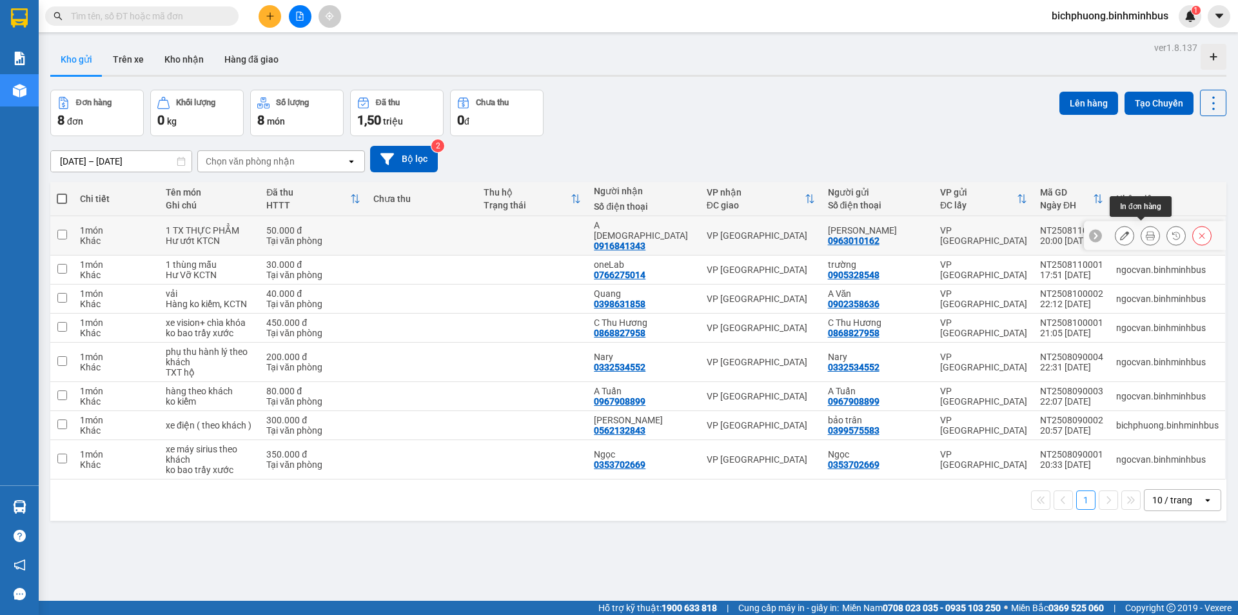 This screenshot has width=1238, height=615. Describe the element at coordinates (756, 205) in the screenshot. I see `div: ĐC giao` at that location.